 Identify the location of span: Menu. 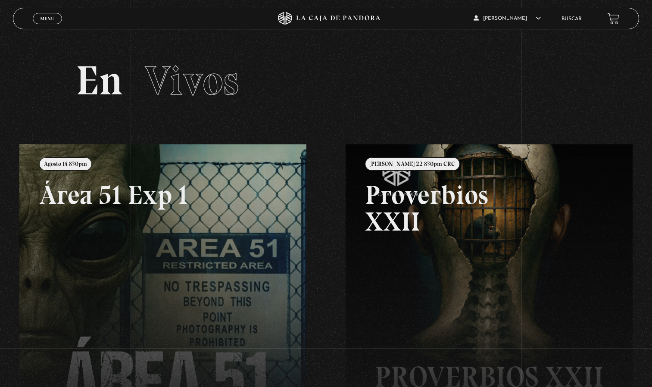
(47, 19).